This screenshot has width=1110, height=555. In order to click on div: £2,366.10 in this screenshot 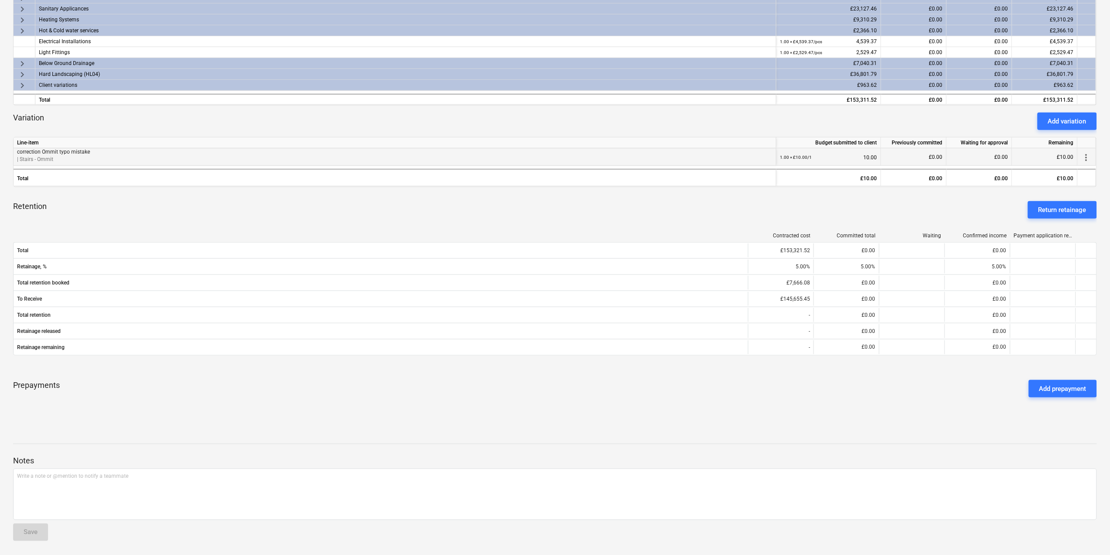, I will do `click(1045, 31)`.